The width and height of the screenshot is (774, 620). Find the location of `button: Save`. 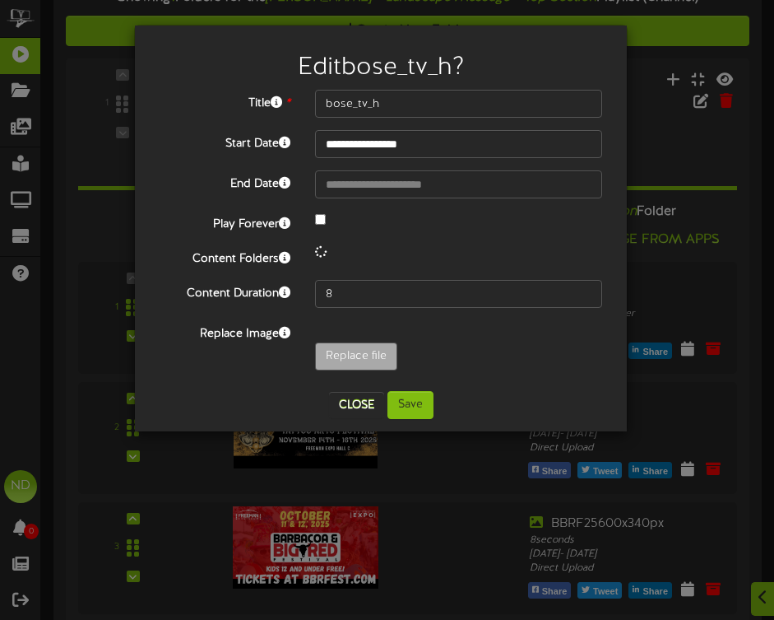

button: Save is located at coordinates (411, 405).